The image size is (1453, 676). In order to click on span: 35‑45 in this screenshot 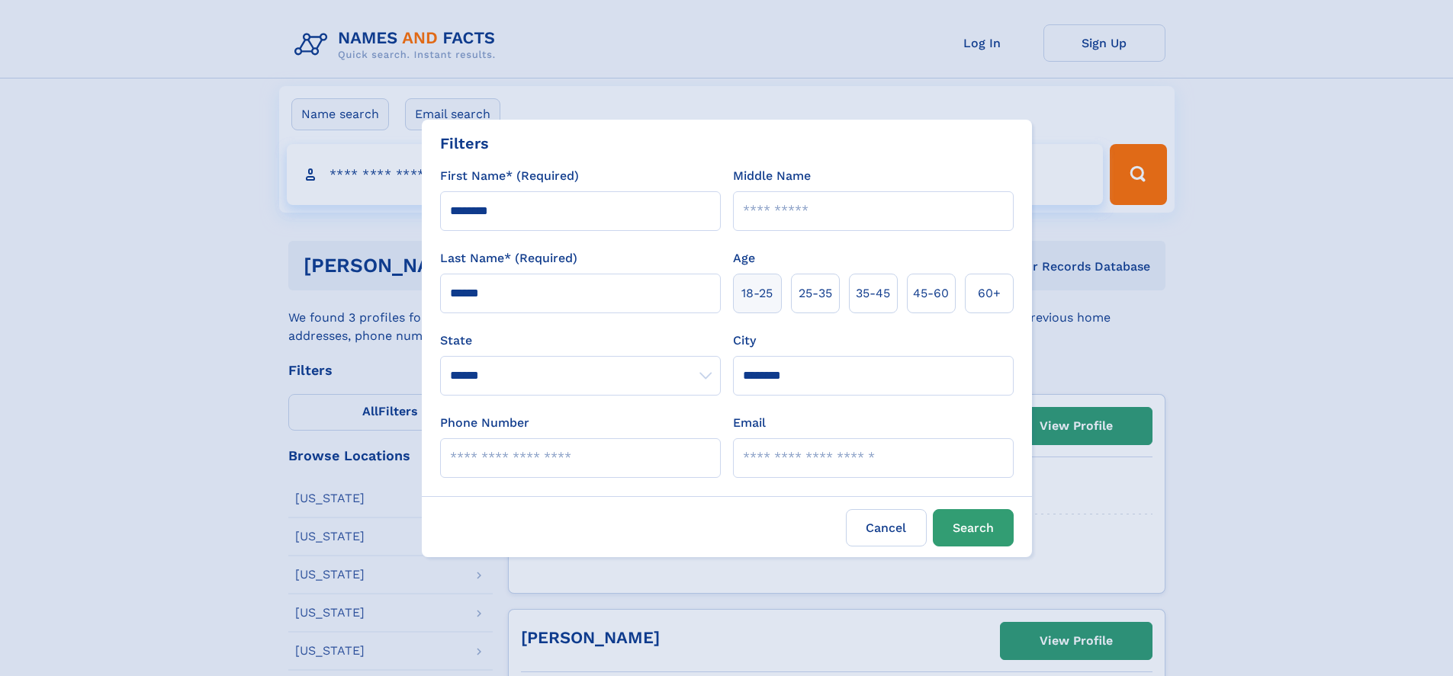, I will do `click(872, 294)`.